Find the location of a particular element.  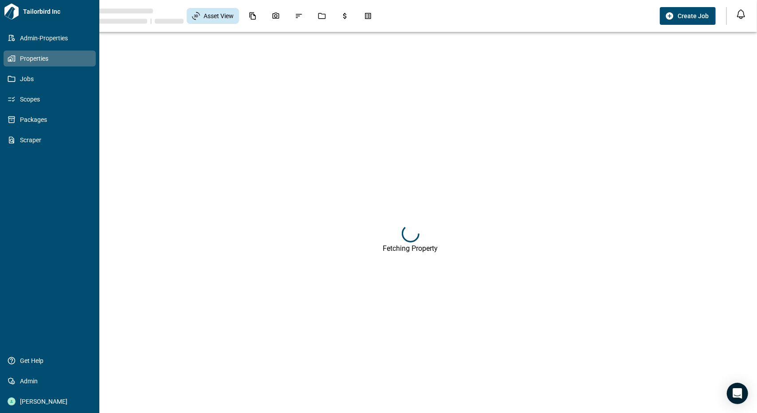

a: Packages is located at coordinates (50, 120).